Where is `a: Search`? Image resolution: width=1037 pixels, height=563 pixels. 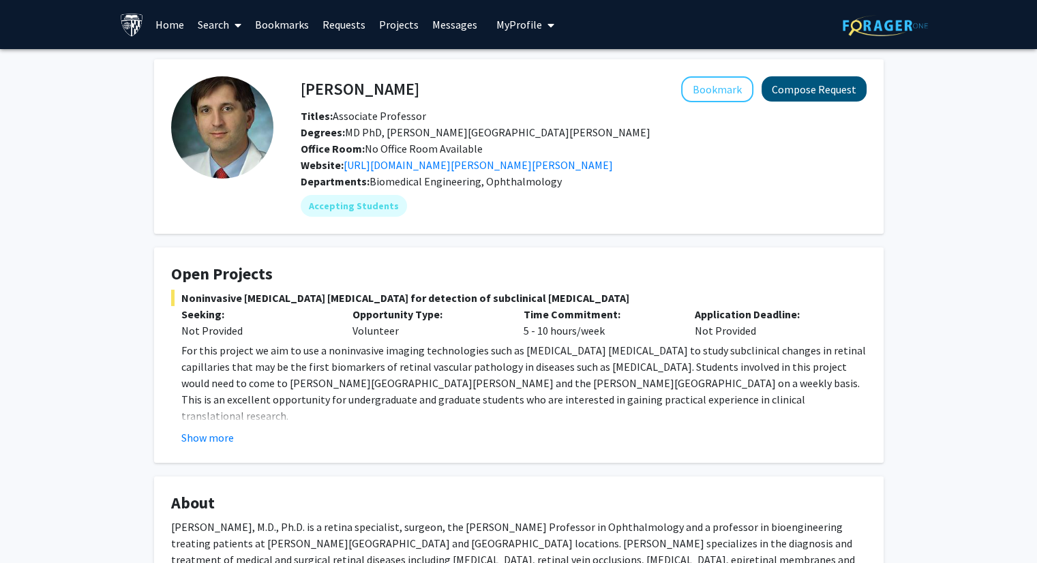
a: Search is located at coordinates (219, 25).